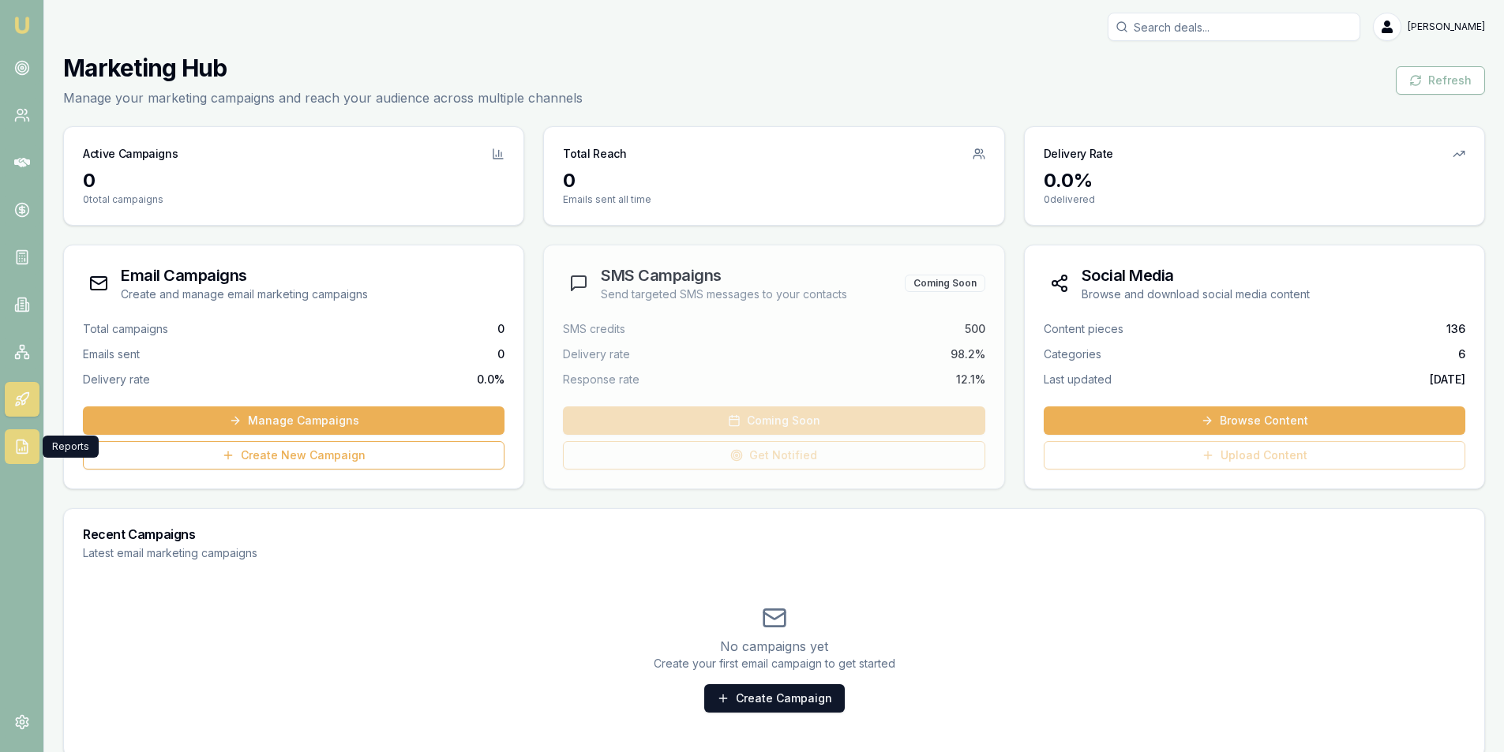 This screenshot has width=1504, height=752. I want to click on p: Manage your marketing campaigns and reach your audience across multiple channels, so click(323, 98).